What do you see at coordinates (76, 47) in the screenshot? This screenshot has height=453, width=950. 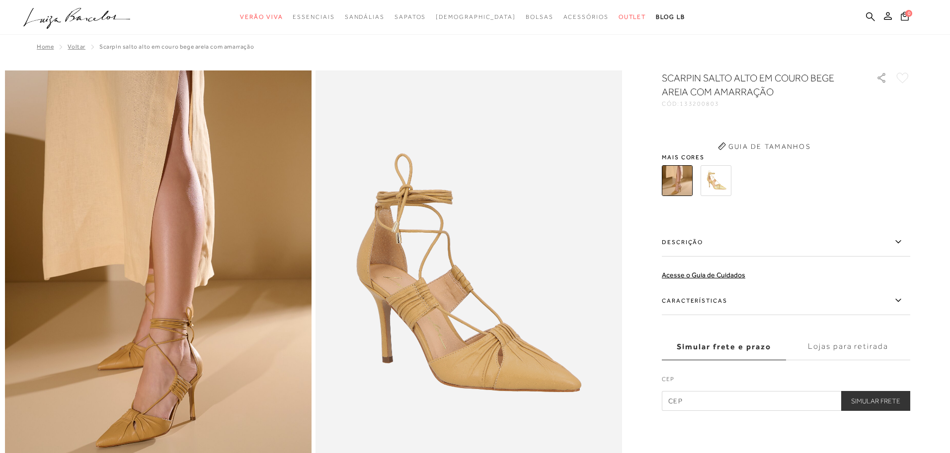 I see `span: Voltar` at bounding box center [76, 47].